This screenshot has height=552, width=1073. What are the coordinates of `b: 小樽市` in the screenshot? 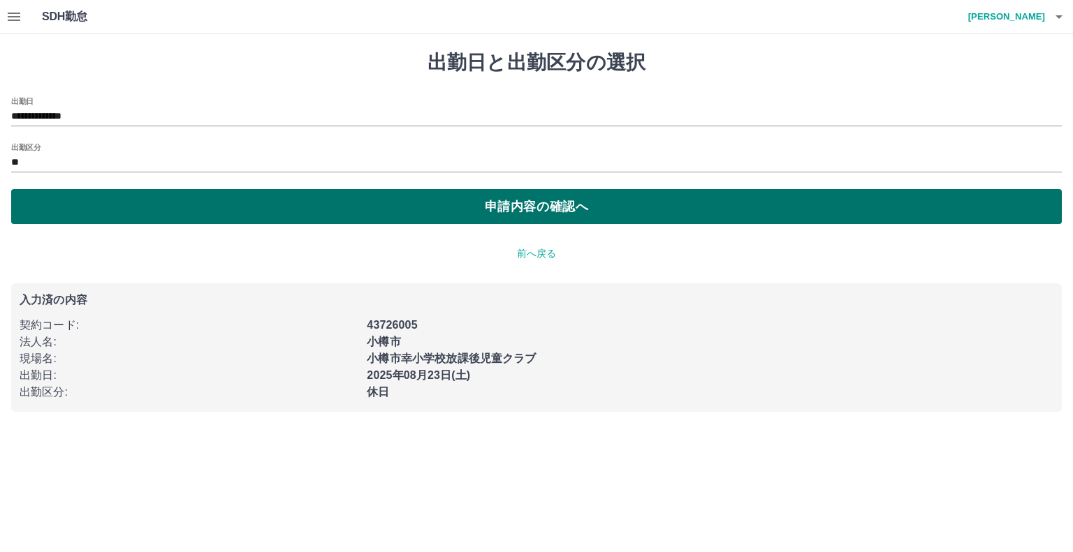 It's located at (383, 341).